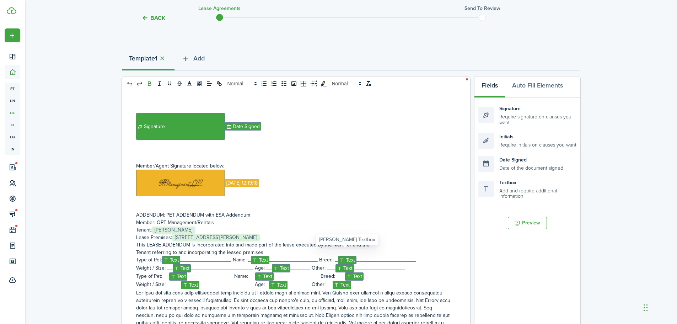 The height and width of the screenshot is (324, 677). Describe the element at coordinates (180, 84) in the screenshot. I see `button: strike` at that location.